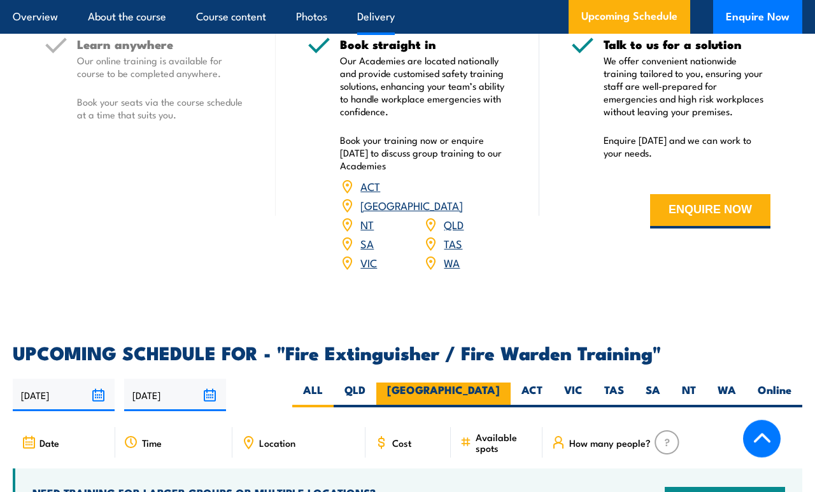  I want to click on a: VIC, so click(369, 262).